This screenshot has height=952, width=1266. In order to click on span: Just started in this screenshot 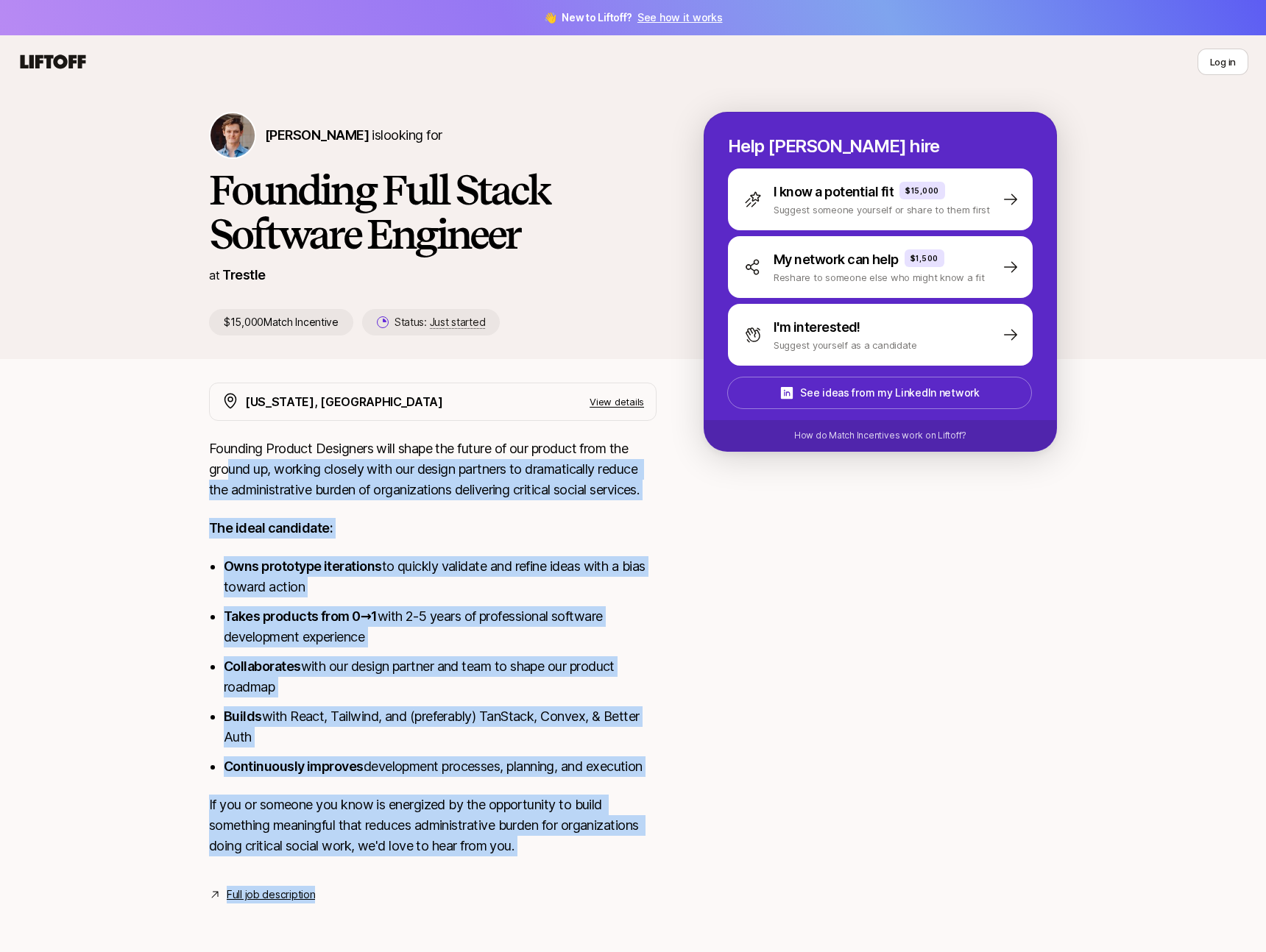, I will do `click(458, 322)`.